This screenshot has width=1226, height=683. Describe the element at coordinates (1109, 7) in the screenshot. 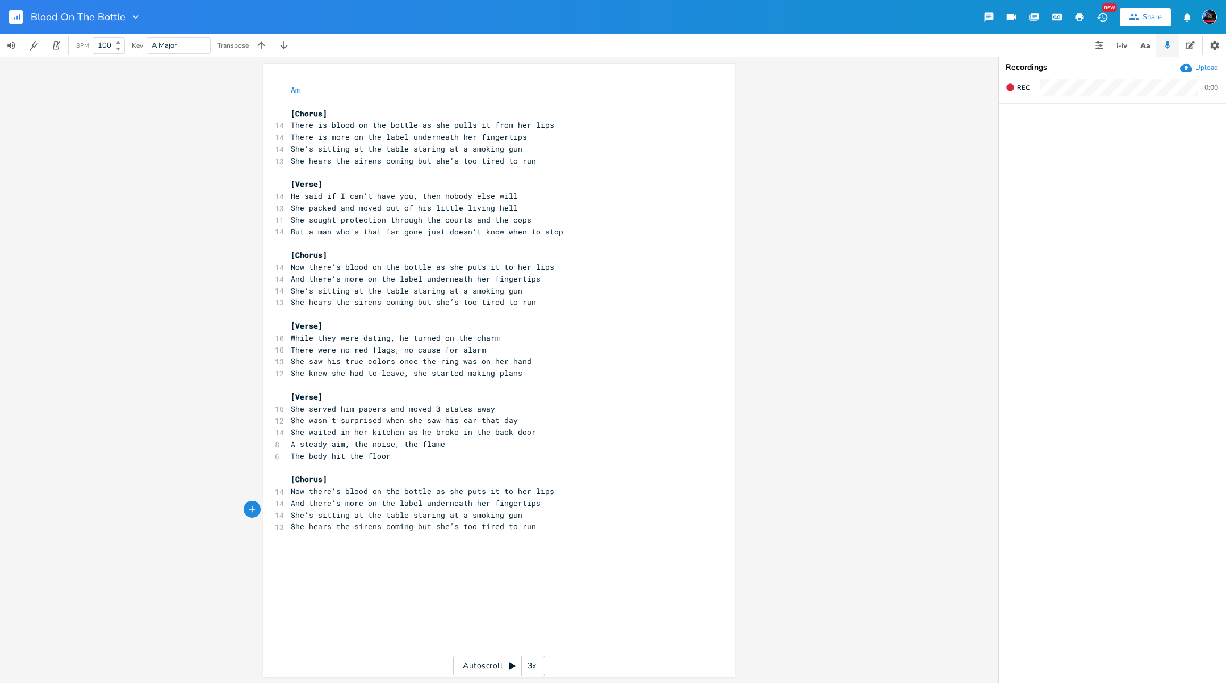

I see `div: New` at that location.